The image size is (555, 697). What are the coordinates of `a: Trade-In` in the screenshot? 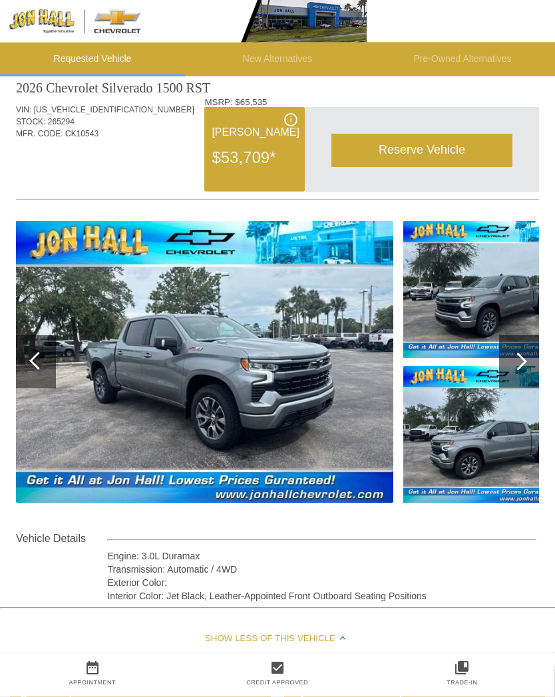 It's located at (462, 683).